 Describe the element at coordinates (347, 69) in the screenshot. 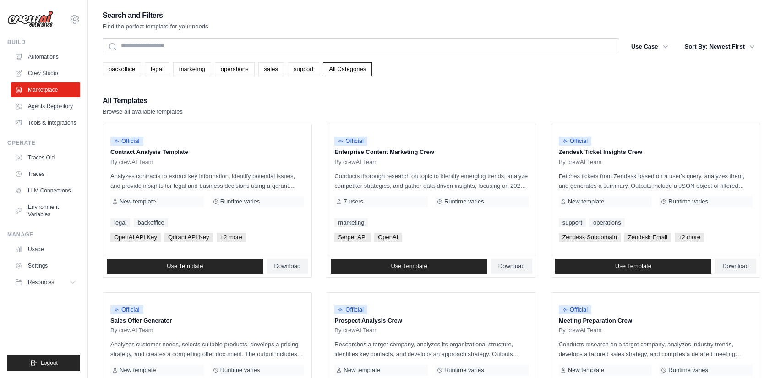

I see `a: All Categories` at that location.